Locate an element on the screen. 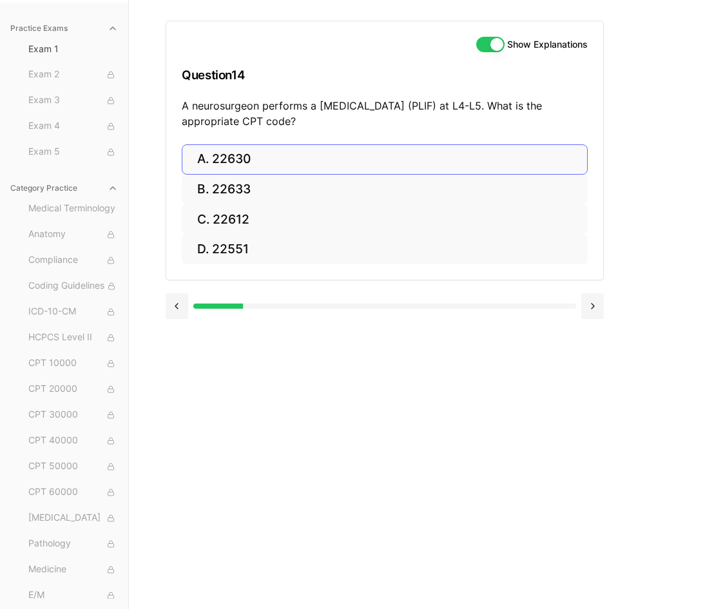 The image size is (705, 609). span: ICD-10-CM is located at coordinates (73, 312).